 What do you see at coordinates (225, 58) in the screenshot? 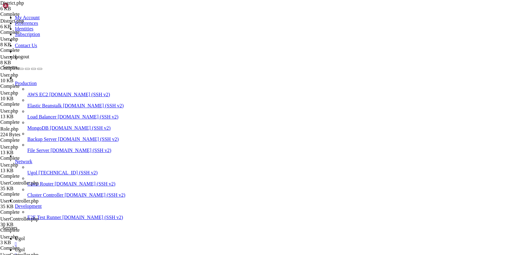
I see `x-row: mysql> exit` at bounding box center [225, 58].